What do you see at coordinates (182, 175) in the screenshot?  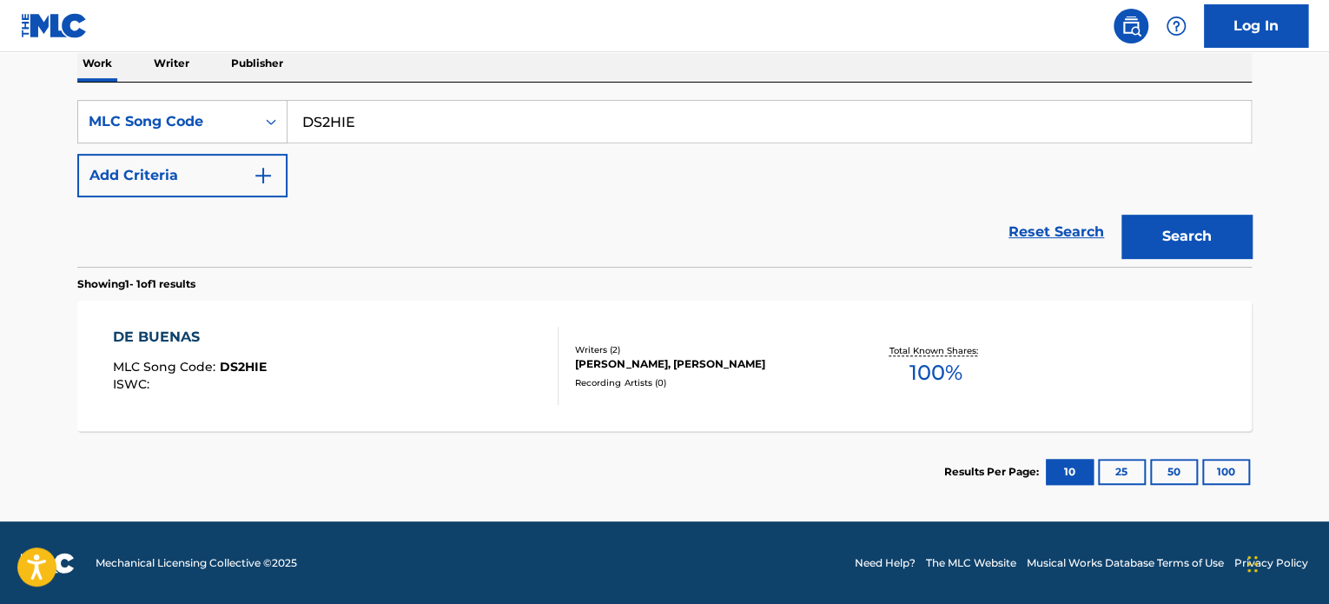 I see `button: Add Criteria` at bounding box center [182, 175].